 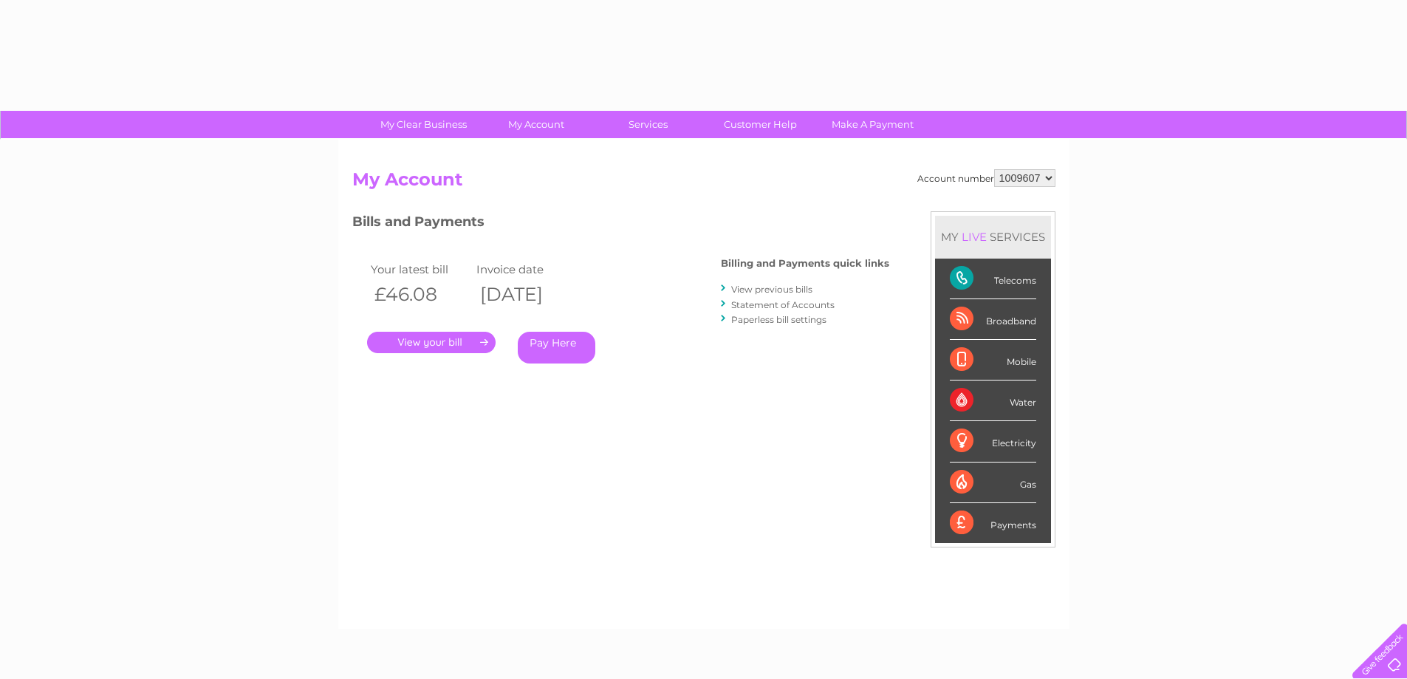 I want to click on h4: Billing and Payments quick links, so click(x=805, y=263).